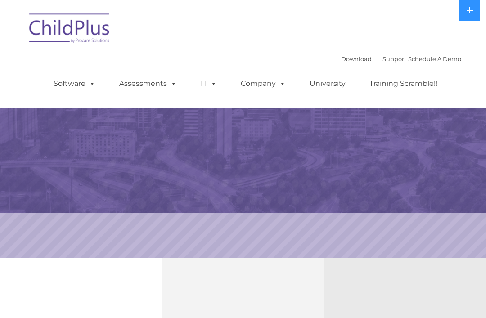 The image size is (486, 318). I want to click on a: Download, so click(356, 59).